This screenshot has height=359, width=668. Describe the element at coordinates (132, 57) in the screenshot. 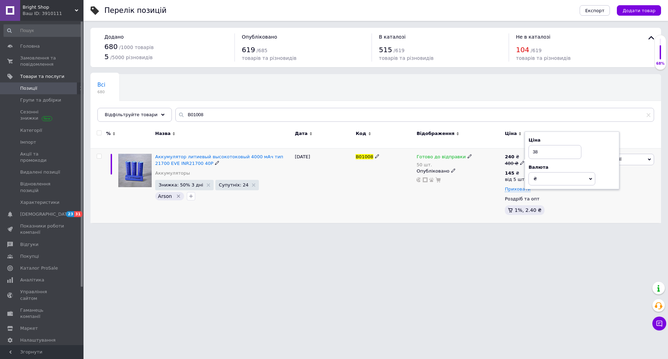

I see `span: / 5000 різновидів` at that location.